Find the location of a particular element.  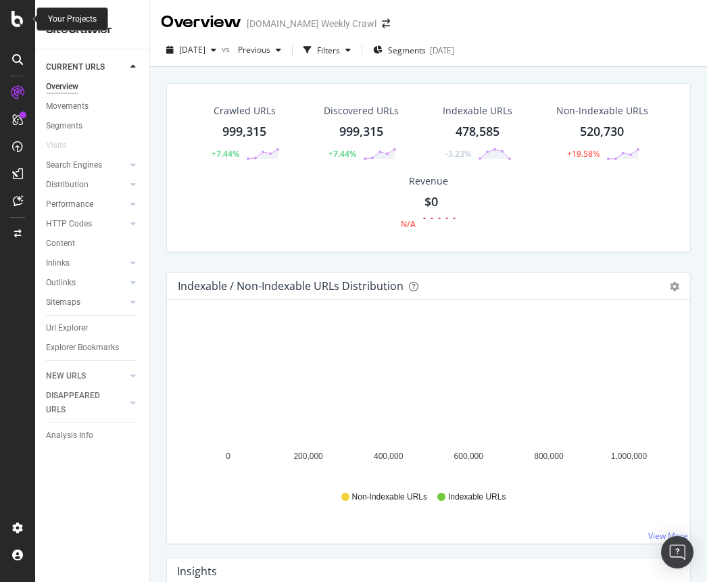

a: HTTP Codes is located at coordinates (86, 224).